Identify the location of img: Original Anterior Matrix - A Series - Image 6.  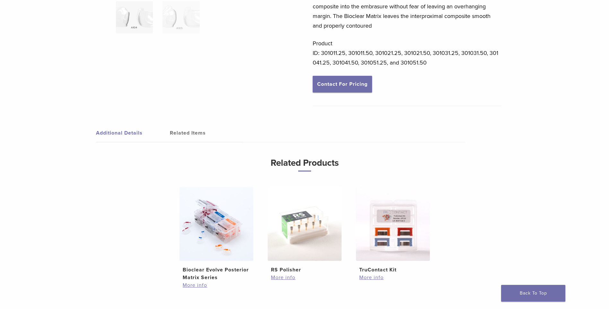
(181, 17).